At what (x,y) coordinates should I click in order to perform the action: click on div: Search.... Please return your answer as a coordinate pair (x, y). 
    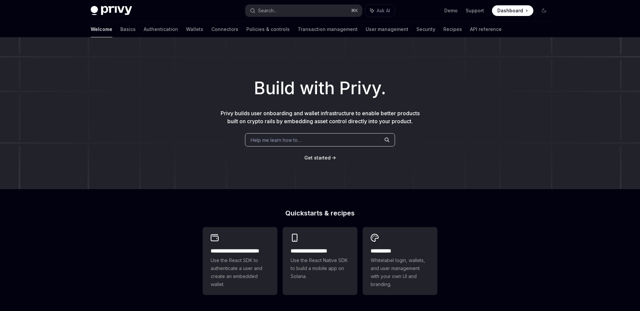
    Looking at the image, I should click on (267, 11).